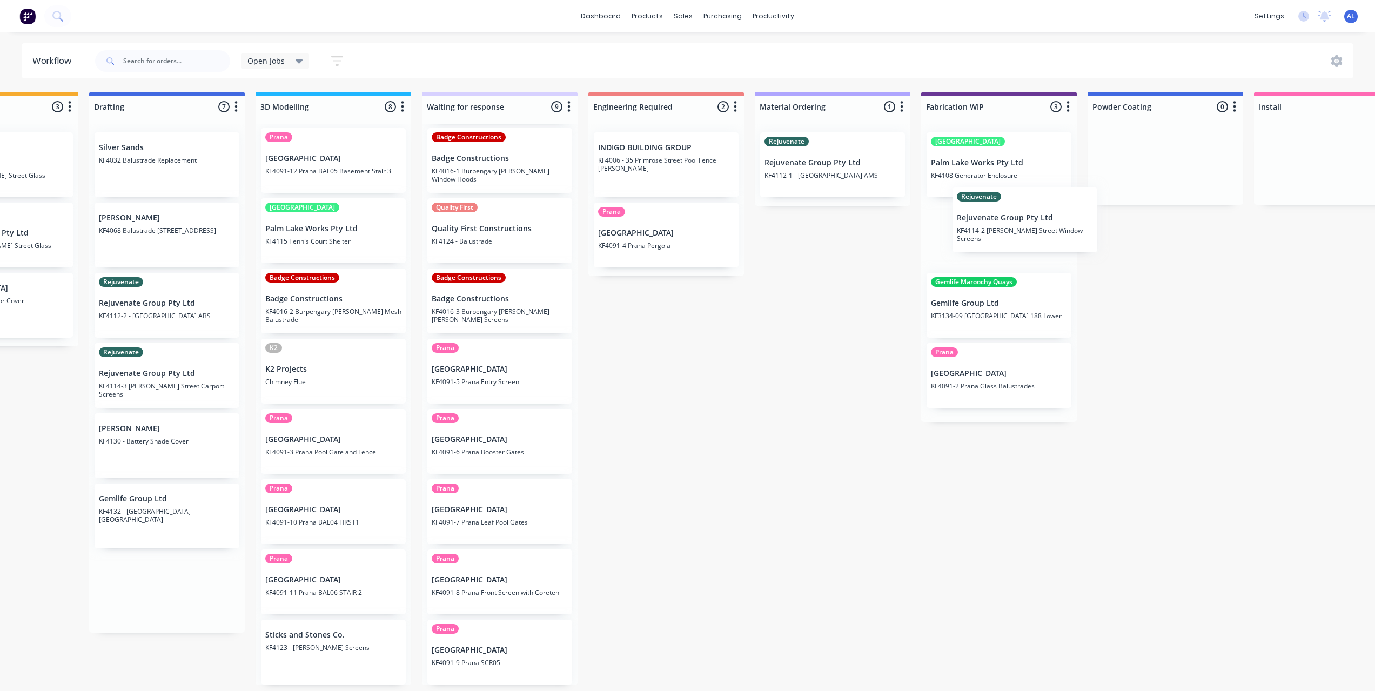 The width and height of the screenshot is (1375, 691). I want to click on span: 1, so click(889, 106).